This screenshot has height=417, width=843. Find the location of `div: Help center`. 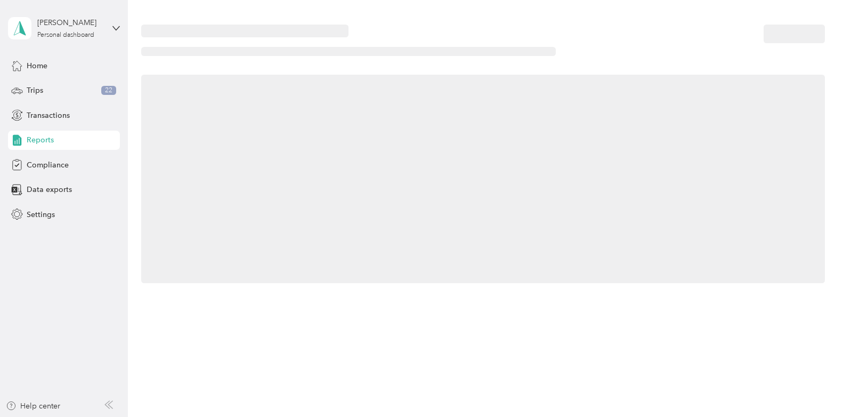

div: Help center is located at coordinates (33, 405).